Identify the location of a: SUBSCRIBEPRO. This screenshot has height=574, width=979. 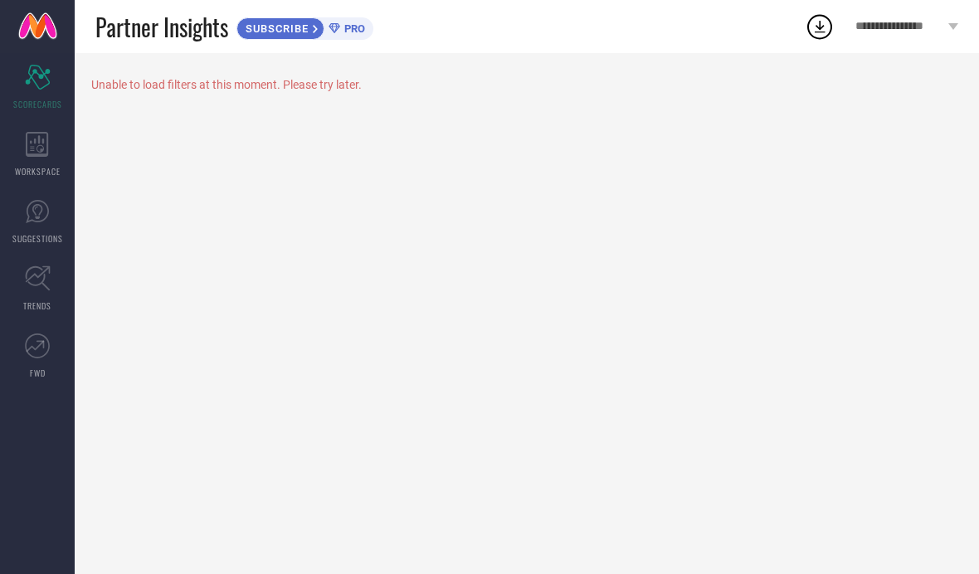
(304, 27).